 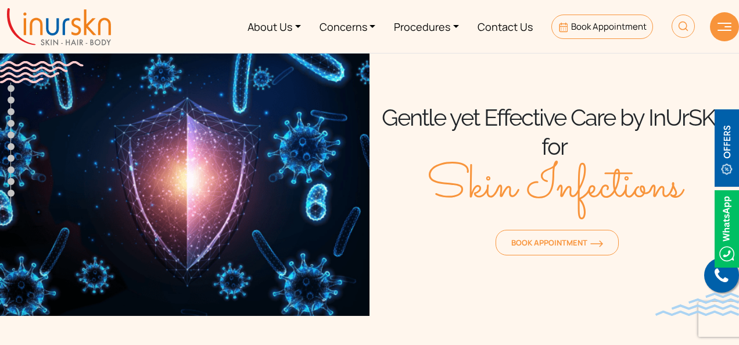 I want to click on div: Gentle yet Effective Care by InUrSKn for, so click(x=554, y=132).